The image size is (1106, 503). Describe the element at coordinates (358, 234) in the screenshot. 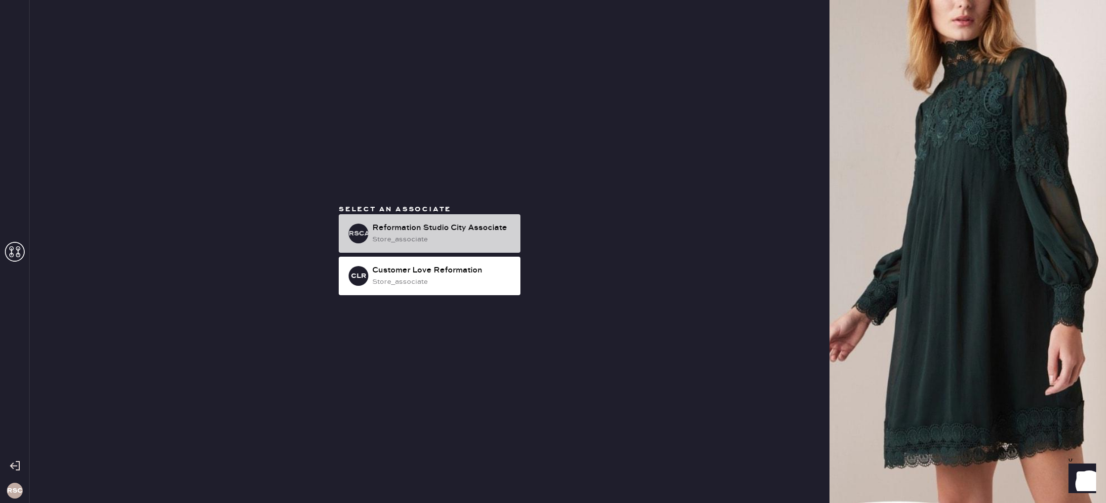

I see `h3: RSCA` at that location.